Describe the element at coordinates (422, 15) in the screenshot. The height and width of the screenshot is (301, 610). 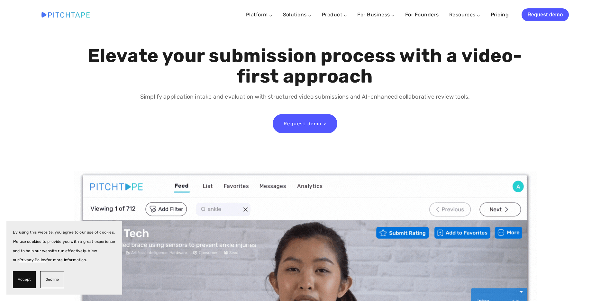
I see `a: For Founders` at that location.